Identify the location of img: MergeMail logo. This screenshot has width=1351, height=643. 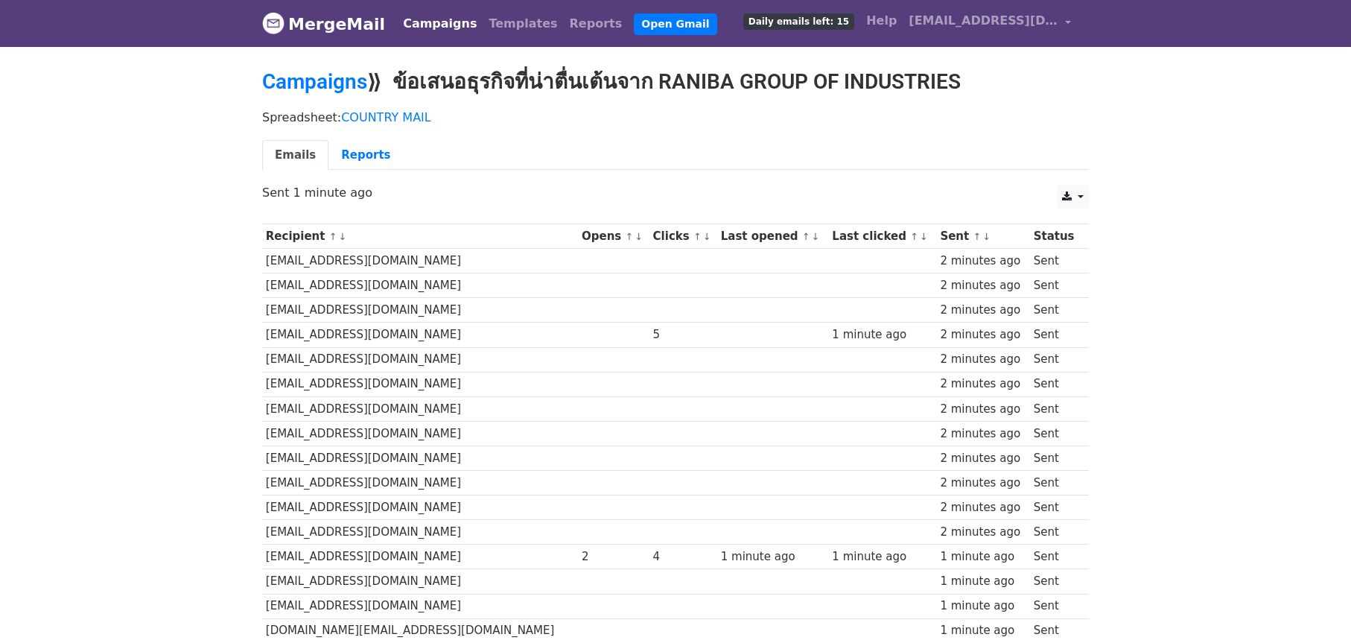
(273, 23).